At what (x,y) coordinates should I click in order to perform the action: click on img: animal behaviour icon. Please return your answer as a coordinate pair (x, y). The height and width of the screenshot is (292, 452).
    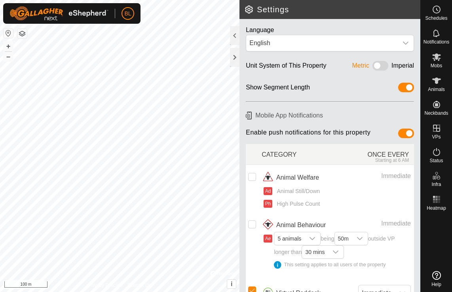
    Looking at the image, I should click on (268, 225).